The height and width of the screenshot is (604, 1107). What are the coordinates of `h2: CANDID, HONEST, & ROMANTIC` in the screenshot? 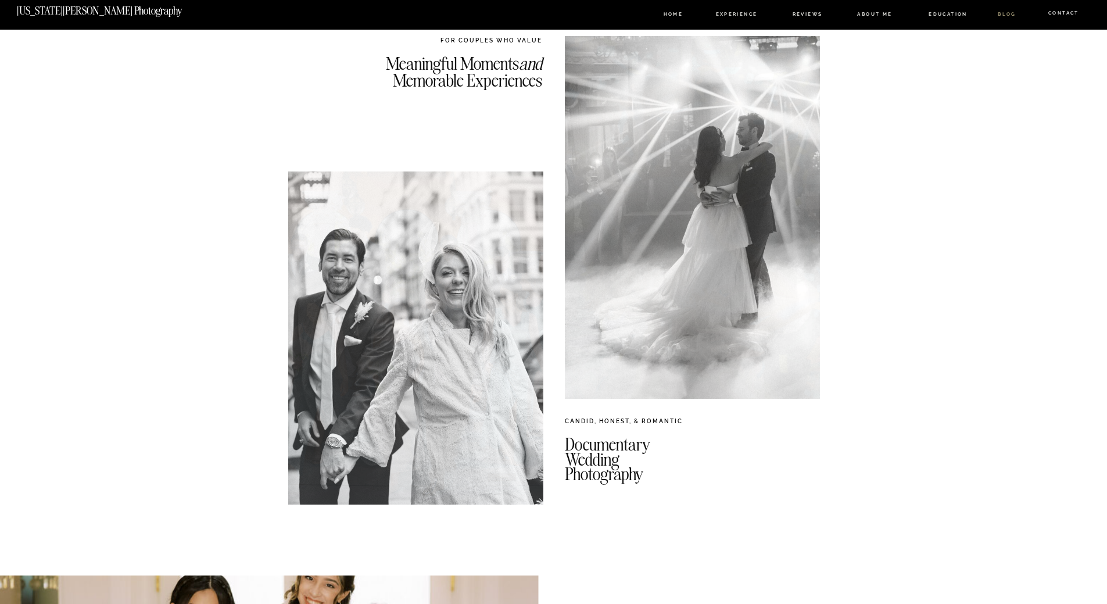 It's located at (692, 425).